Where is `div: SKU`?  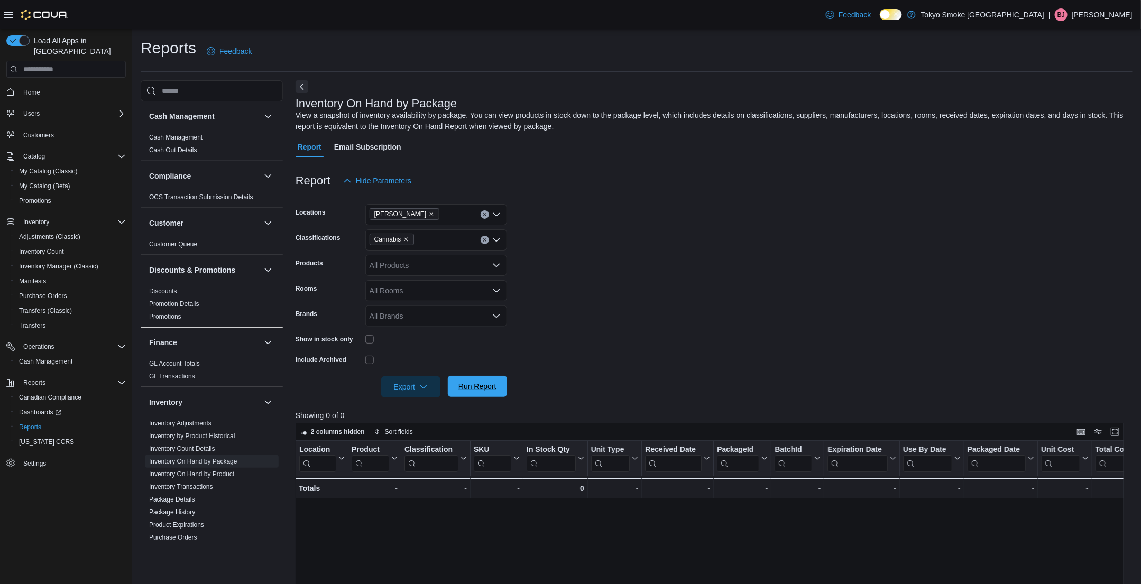 div: SKU is located at coordinates (492, 450).